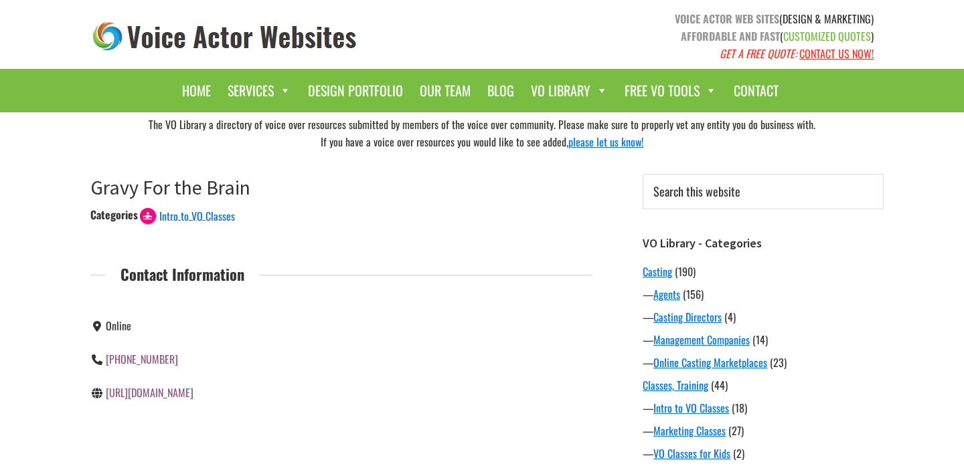 The height and width of the screenshot is (468, 964). I want to click on a: Contact, so click(756, 90).